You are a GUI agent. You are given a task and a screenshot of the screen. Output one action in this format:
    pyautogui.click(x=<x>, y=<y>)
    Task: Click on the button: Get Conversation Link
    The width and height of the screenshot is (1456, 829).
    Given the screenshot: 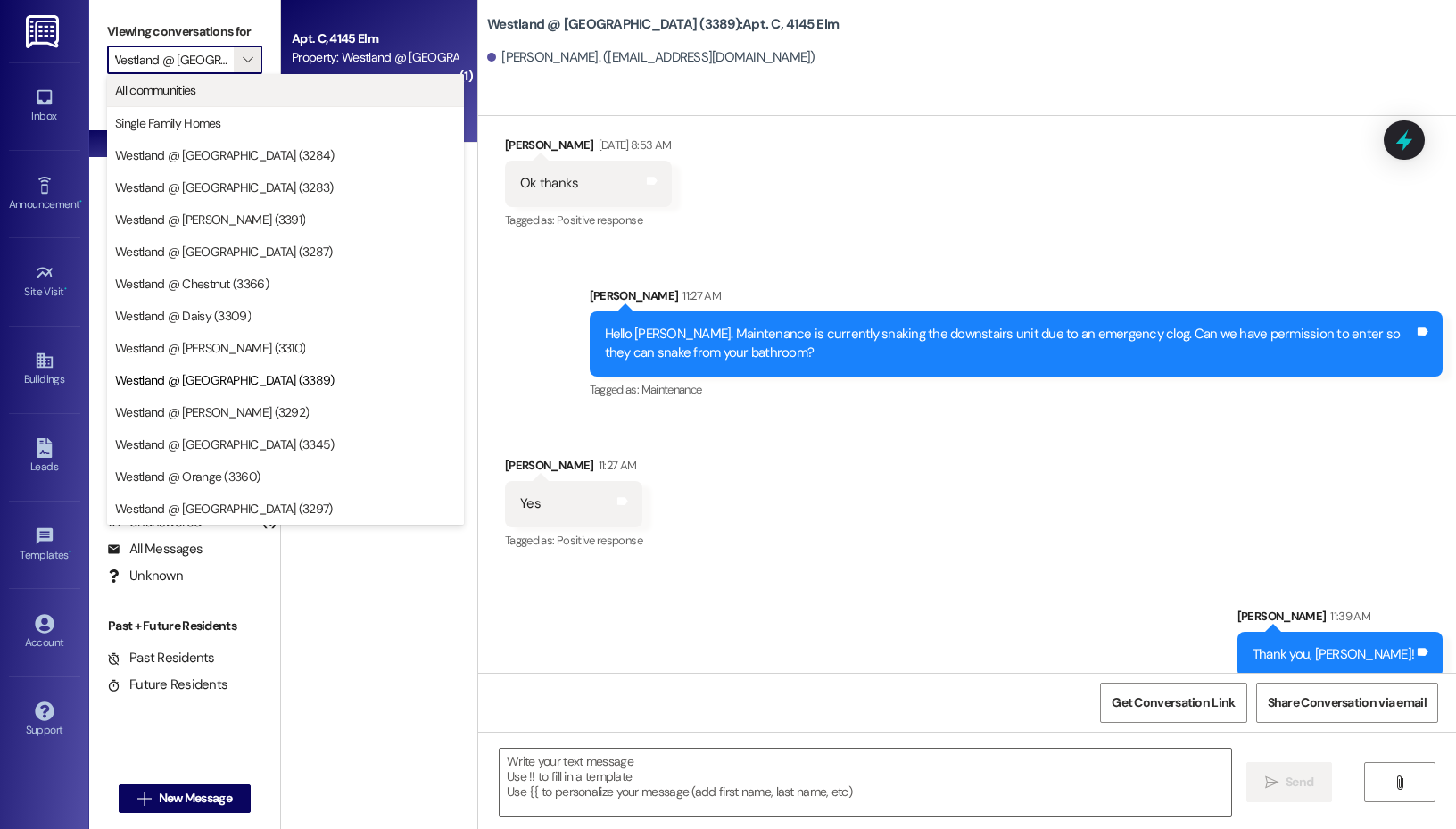 What is the action you would take?
    pyautogui.click(x=1173, y=702)
    